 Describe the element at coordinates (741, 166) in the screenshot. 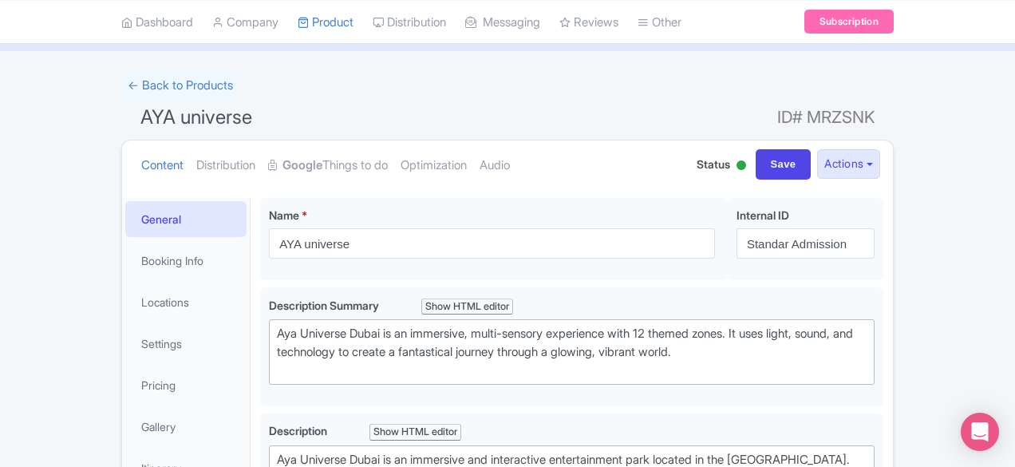

I see `div: Active` at that location.